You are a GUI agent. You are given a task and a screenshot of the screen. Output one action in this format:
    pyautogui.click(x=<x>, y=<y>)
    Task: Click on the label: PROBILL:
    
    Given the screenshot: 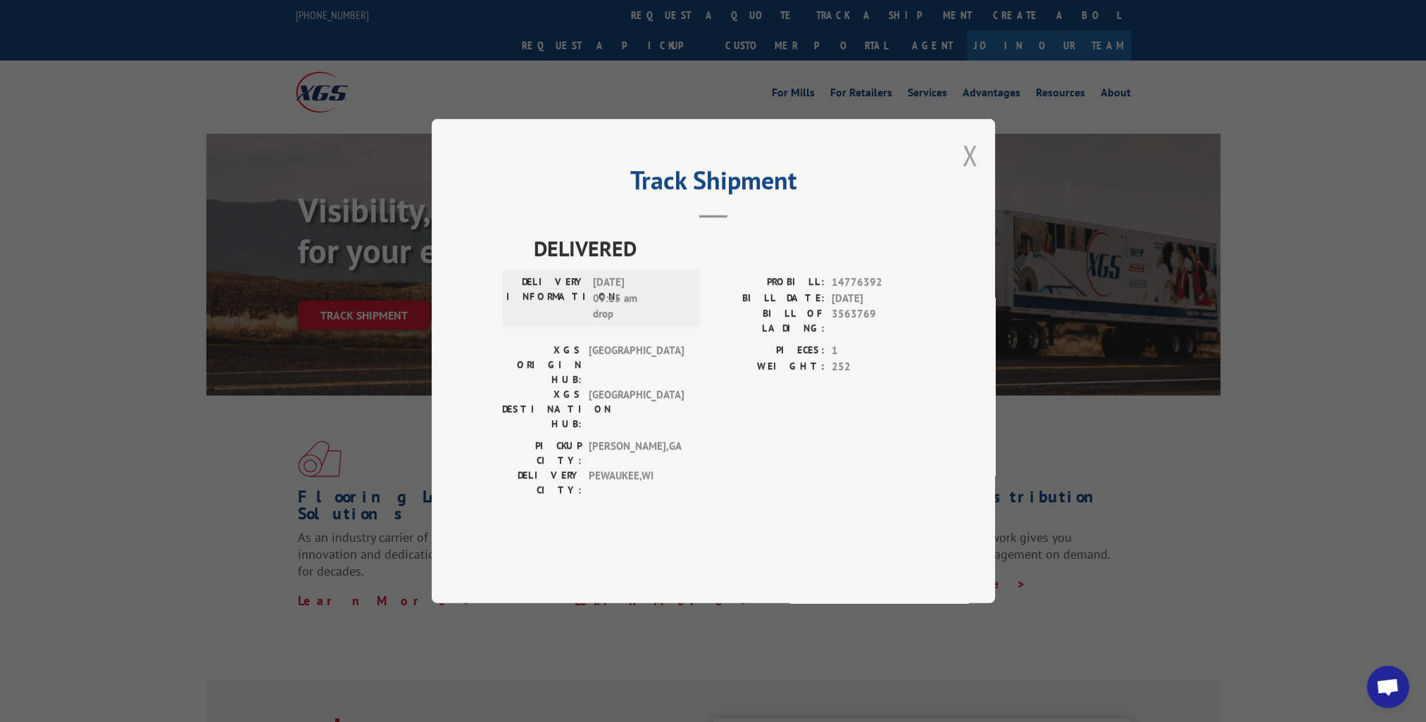 What is the action you would take?
    pyautogui.click(x=769, y=282)
    